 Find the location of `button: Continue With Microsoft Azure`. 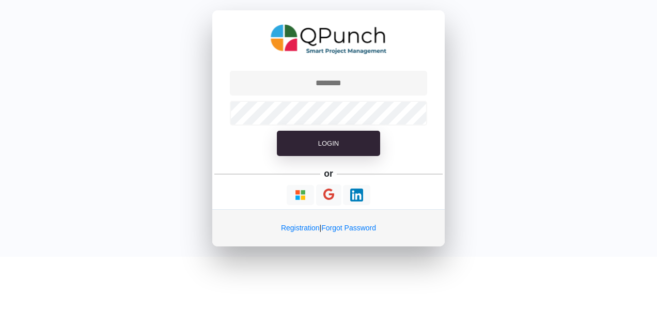

button: Continue With Microsoft Azure is located at coordinates (300, 195).